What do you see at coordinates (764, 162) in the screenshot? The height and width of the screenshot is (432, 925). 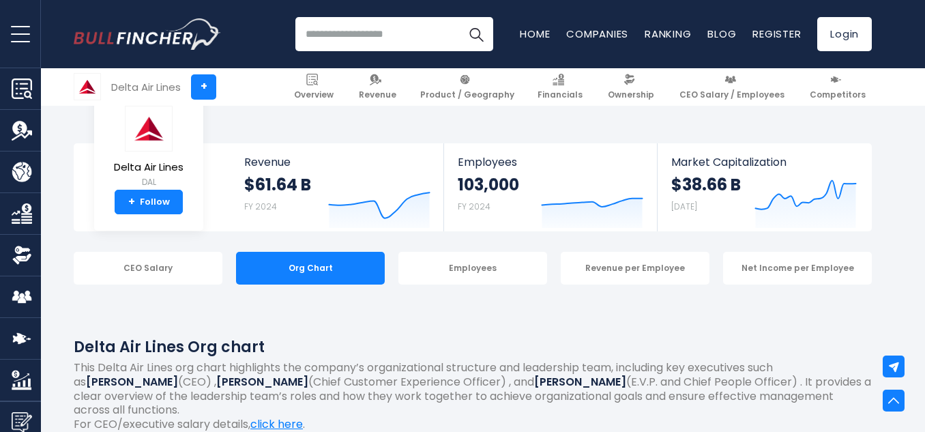 I see `span: Market Capitalization` at bounding box center [764, 162].